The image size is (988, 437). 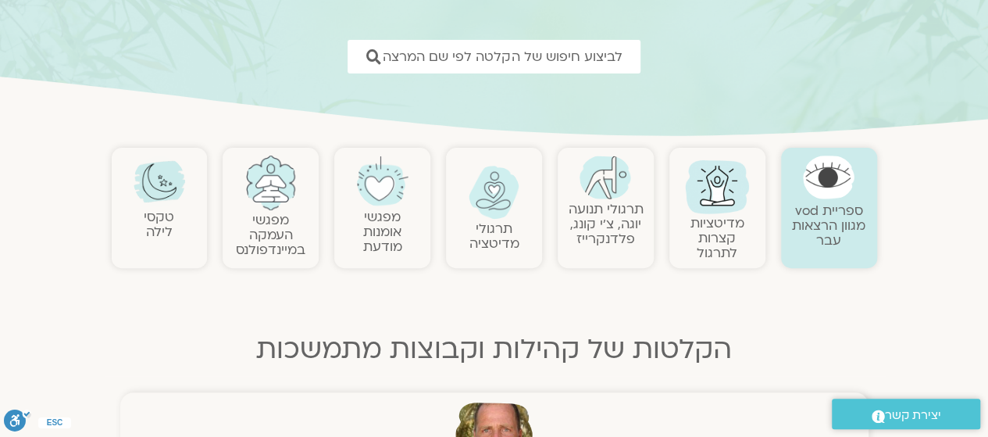 I want to click on a: תרגולימדיטציה, so click(x=494, y=236).